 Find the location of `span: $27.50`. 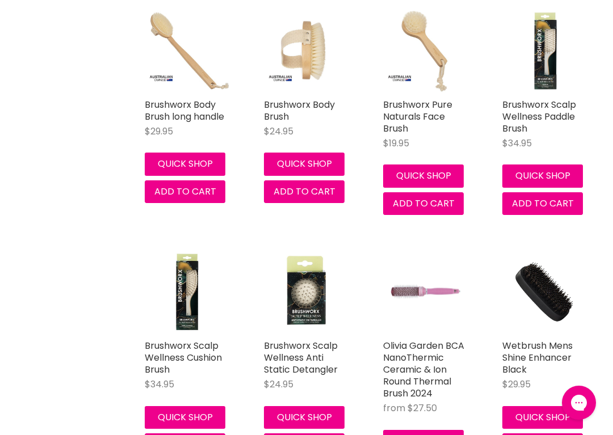

span: $27.50 is located at coordinates (422, 408).